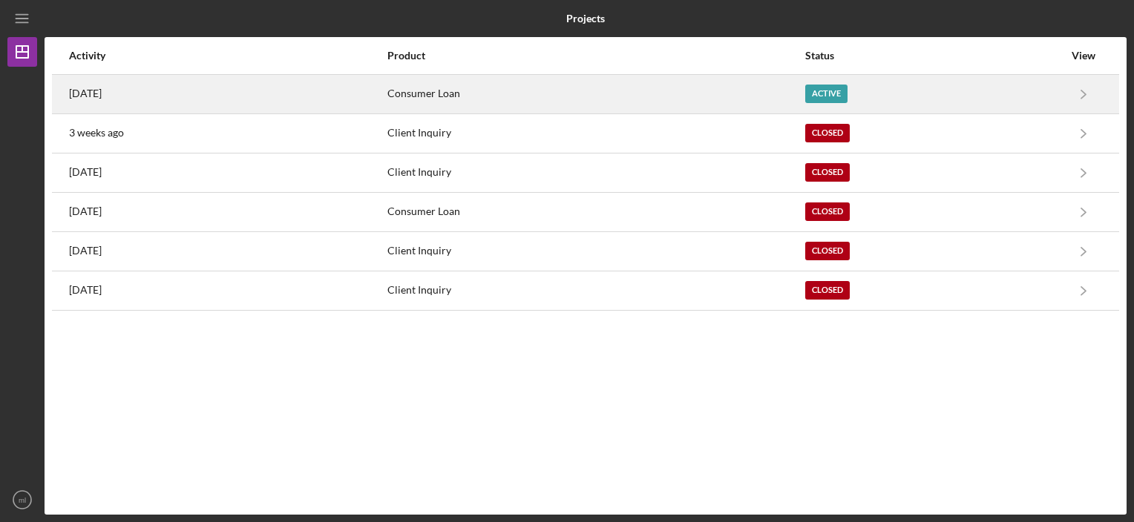 Image resolution: width=1134 pixels, height=522 pixels. I want to click on div: View, so click(1083, 56).